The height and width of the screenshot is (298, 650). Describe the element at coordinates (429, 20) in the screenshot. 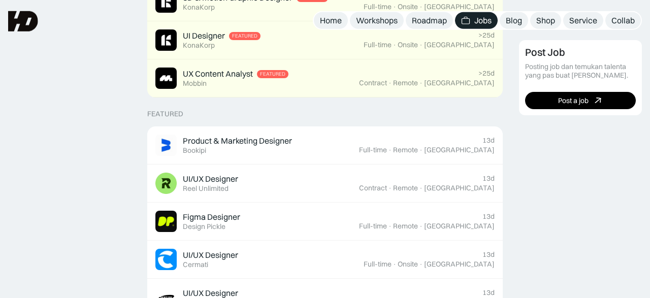

I see `a: Roadmap` at that location.